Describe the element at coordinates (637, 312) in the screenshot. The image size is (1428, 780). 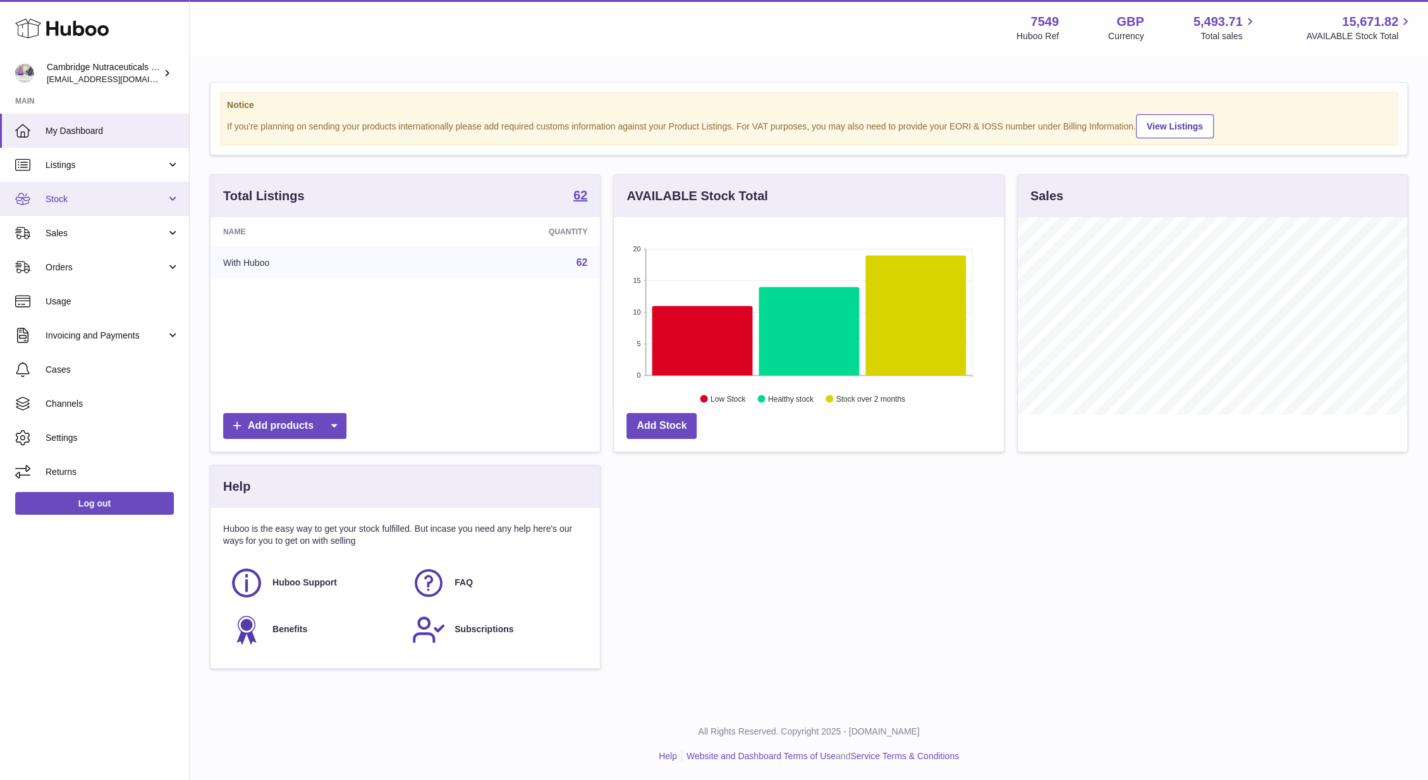
I see `text: 10` at that location.